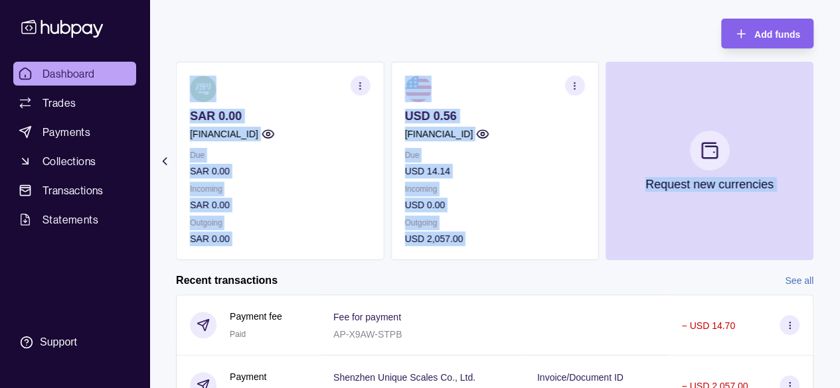 Image resolution: width=840 pixels, height=388 pixels. I want to click on a: Transactions, so click(74, 191).